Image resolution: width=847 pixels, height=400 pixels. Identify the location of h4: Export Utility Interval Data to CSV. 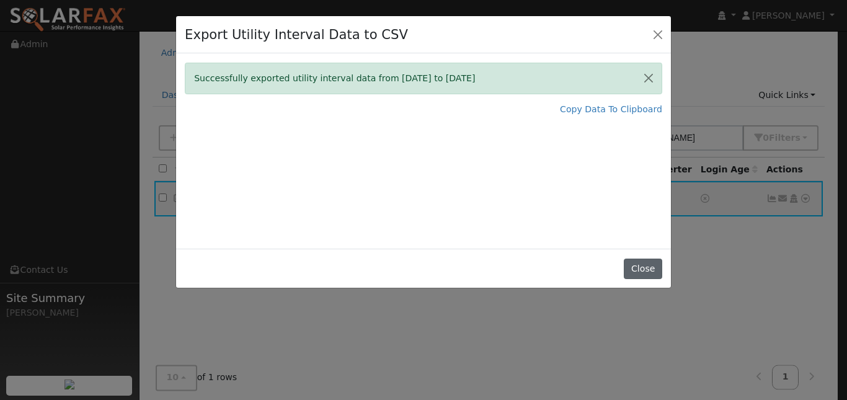
(296, 35).